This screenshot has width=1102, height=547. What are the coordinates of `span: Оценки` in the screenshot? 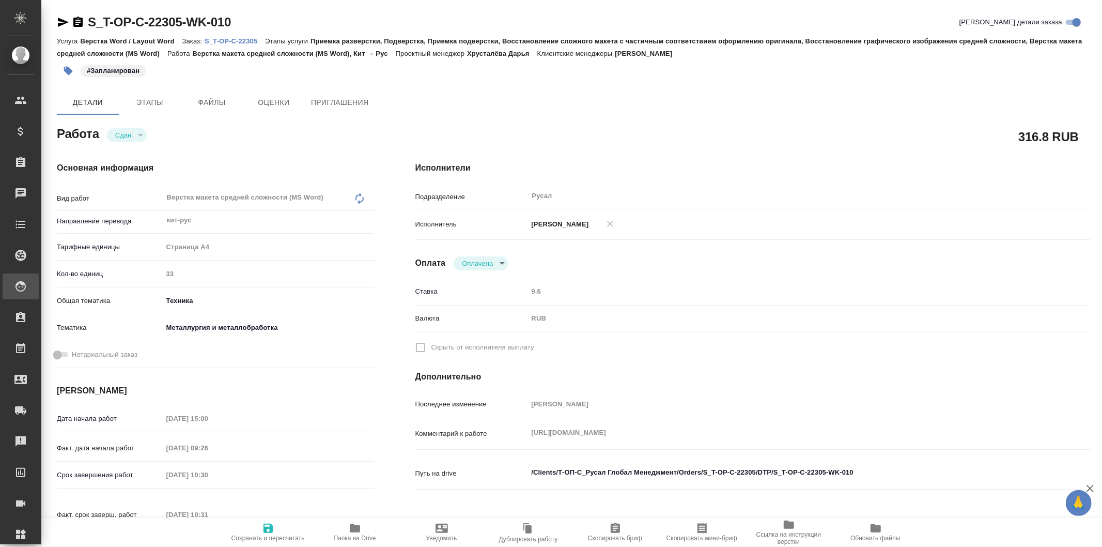 It's located at (274, 102).